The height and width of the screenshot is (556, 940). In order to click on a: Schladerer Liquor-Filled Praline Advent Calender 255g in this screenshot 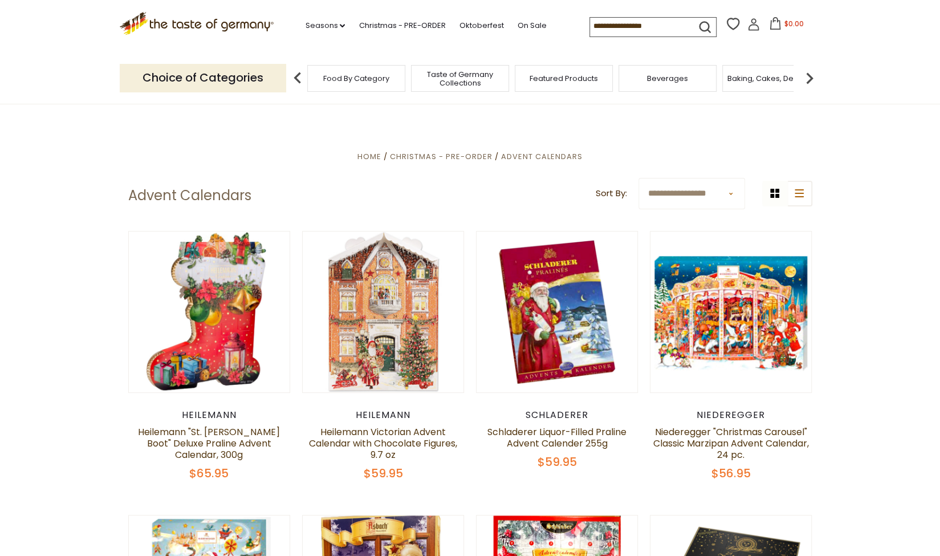, I will do `click(557, 437)`.